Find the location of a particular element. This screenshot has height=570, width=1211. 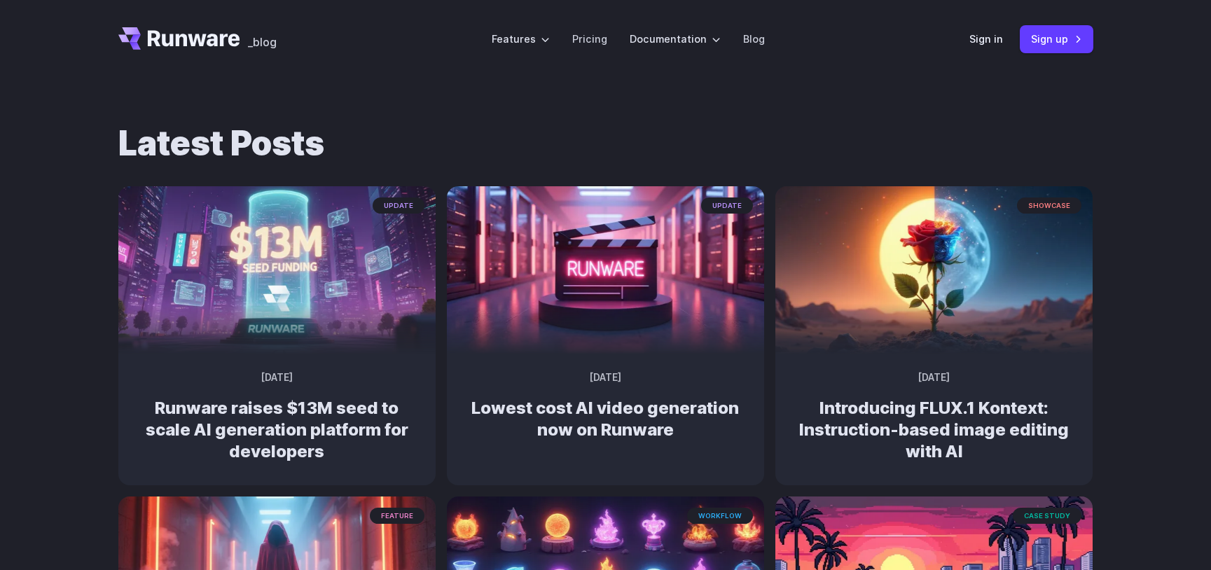

h1: Latest Posts is located at coordinates (606, 144).